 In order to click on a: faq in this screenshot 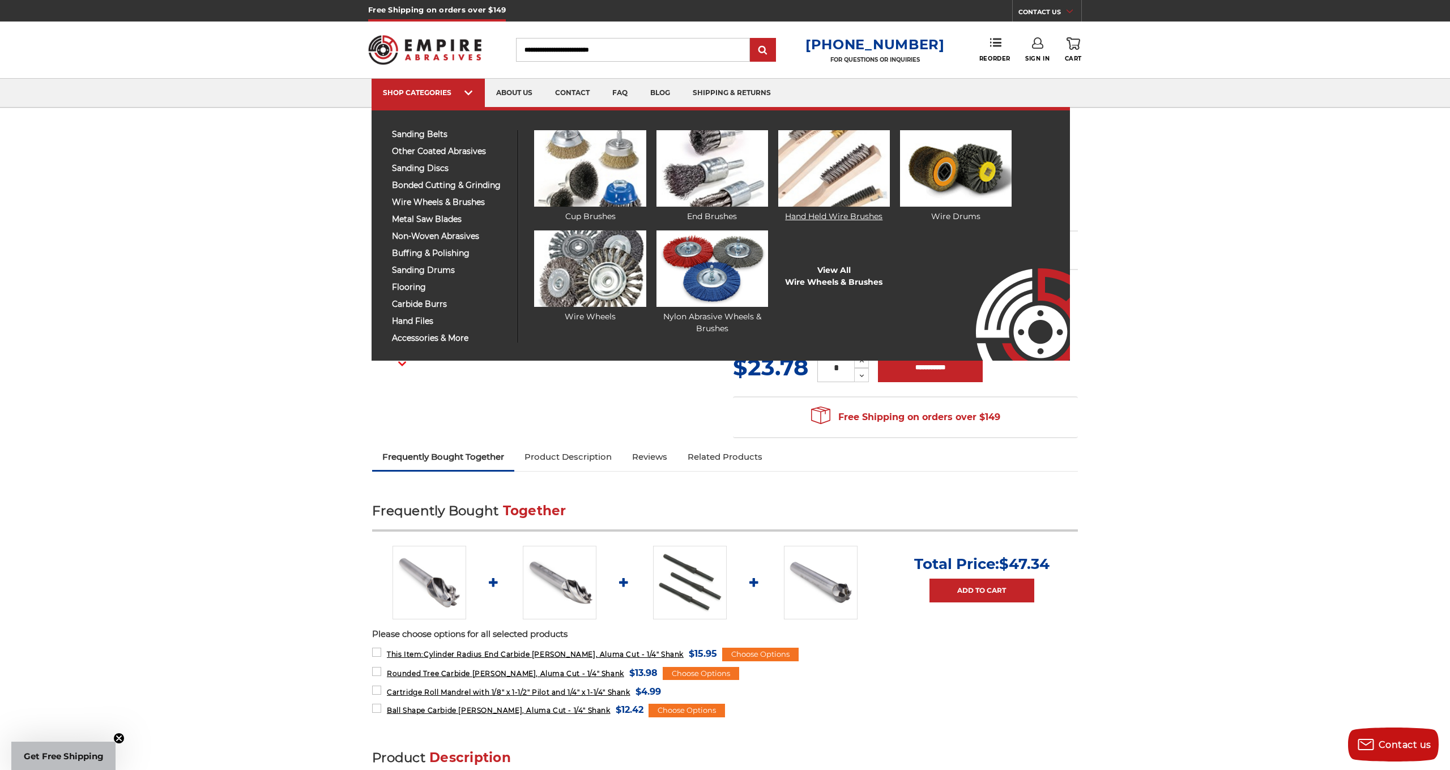, I will do `click(620, 93)`.